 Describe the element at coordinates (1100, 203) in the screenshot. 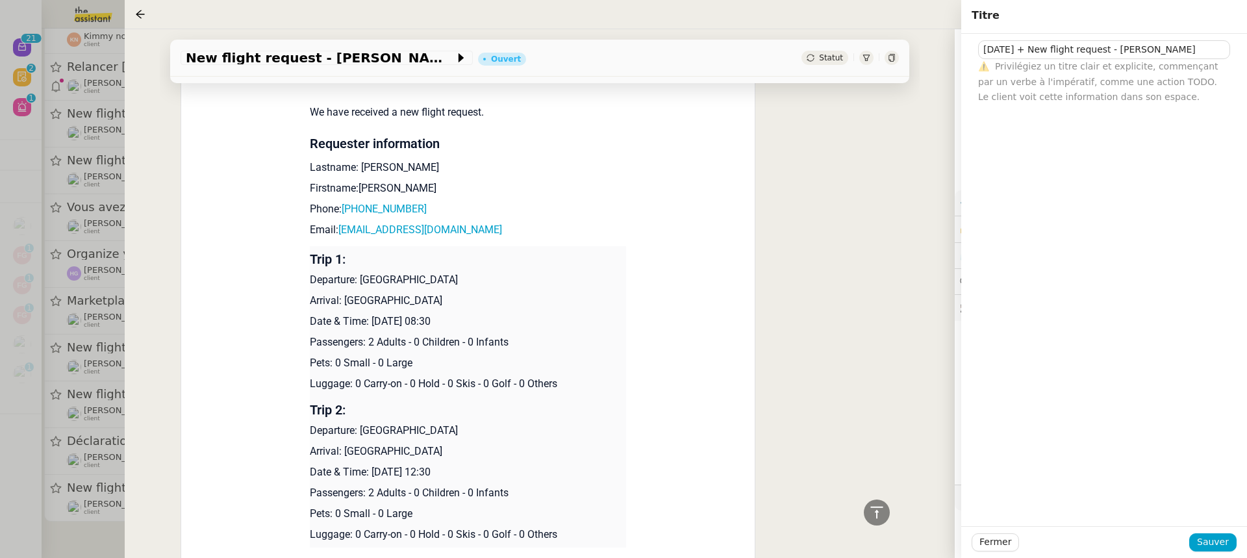

I see `div: ⚙️Procédures` at that location.